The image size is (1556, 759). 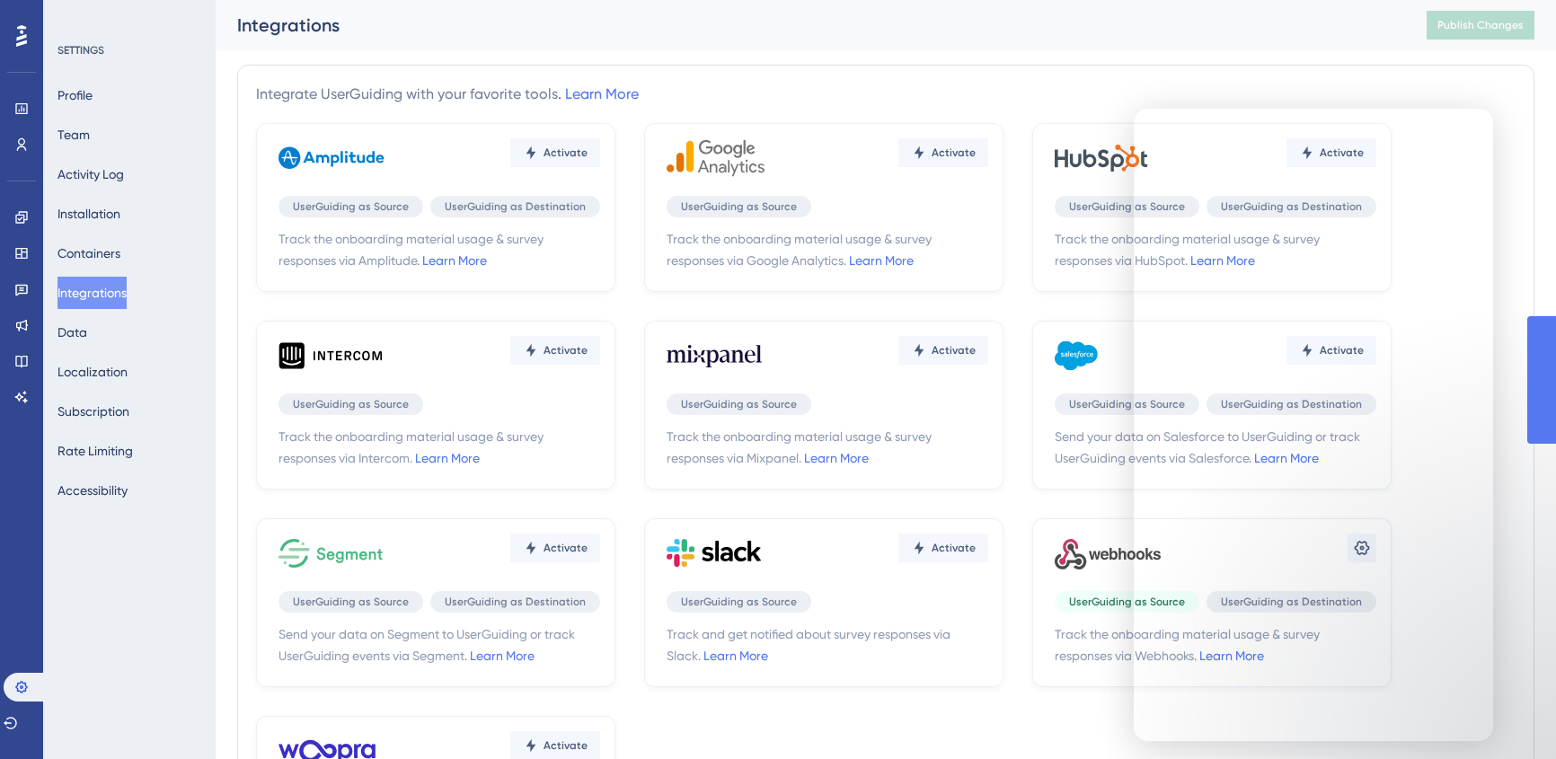 I want to click on button: Integrations, so click(x=92, y=293).